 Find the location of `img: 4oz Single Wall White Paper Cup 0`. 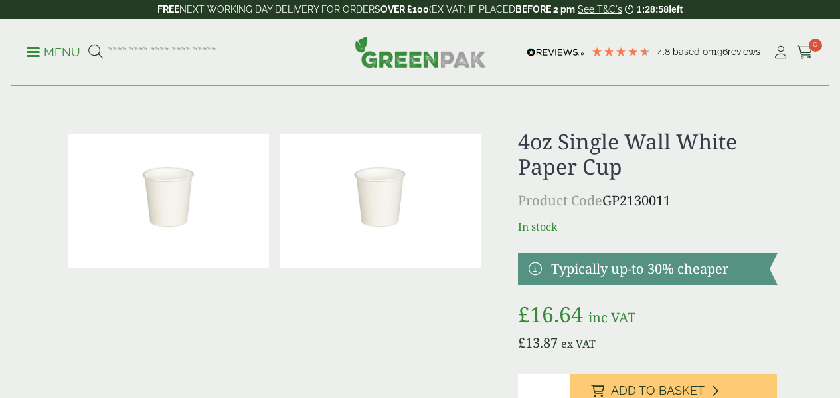

img: 4oz Single Wall White Paper Cup 0 is located at coordinates (169, 201).